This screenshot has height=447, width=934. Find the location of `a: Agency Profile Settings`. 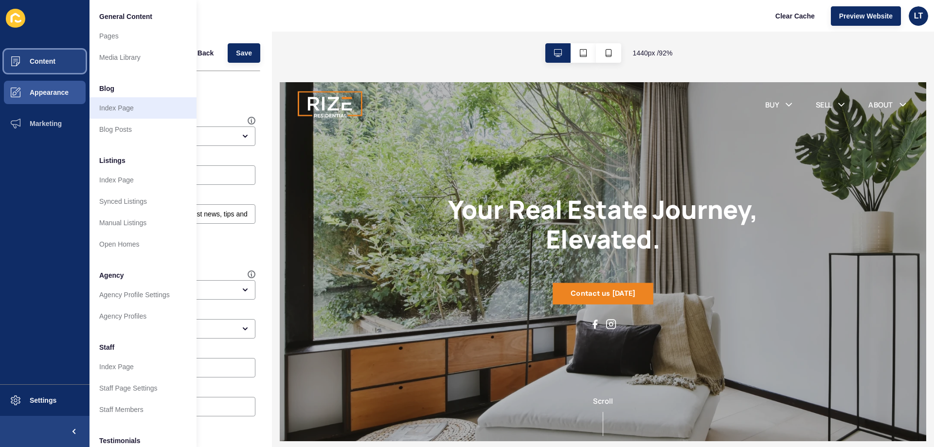

a: Agency Profile Settings is located at coordinates (143, 295).